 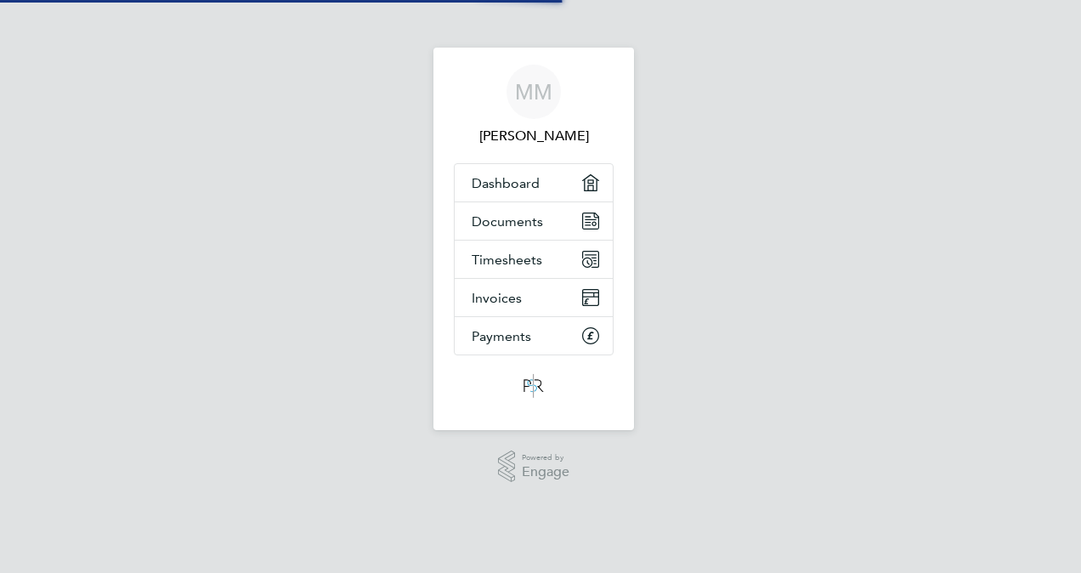 What do you see at coordinates (534, 183) in the screenshot?
I see `a: Dashboard` at bounding box center [534, 183].